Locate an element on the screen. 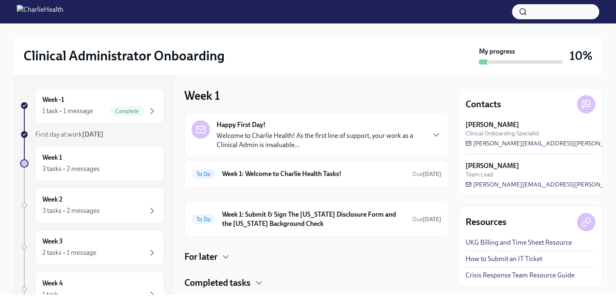 Image resolution: width=616 pixels, height=303 pixels. a: Week 23 tasks • 2 messages is located at coordinates (92, 205).